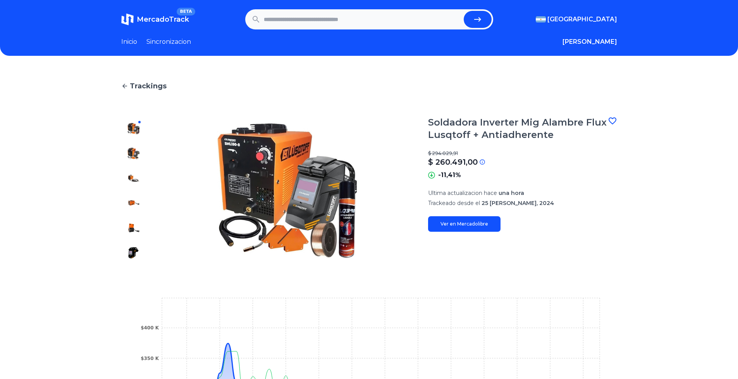 The image size is (738, 379). What do you see at coordinates (454, 203) in the screenshot?
I see `span: Trackeado desde el` at bounding box center [454, 203].